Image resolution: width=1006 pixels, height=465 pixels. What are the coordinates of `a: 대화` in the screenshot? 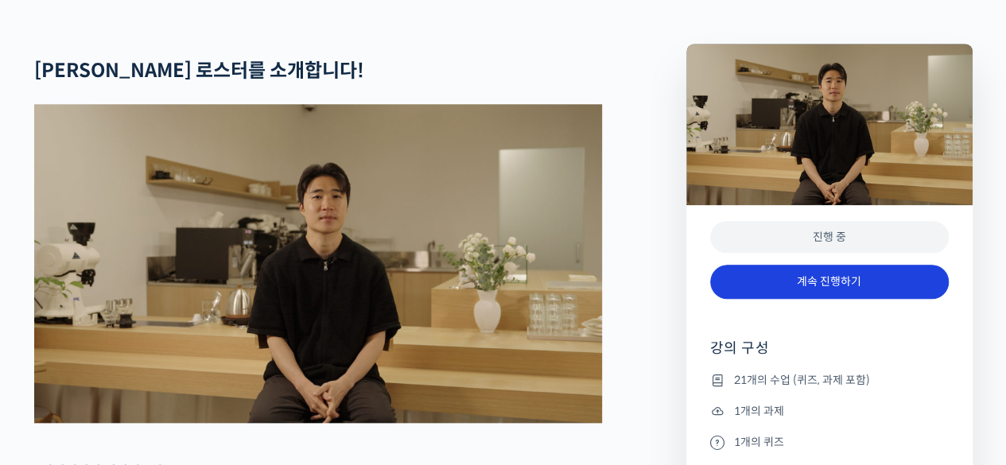 It's located at (155, 353).